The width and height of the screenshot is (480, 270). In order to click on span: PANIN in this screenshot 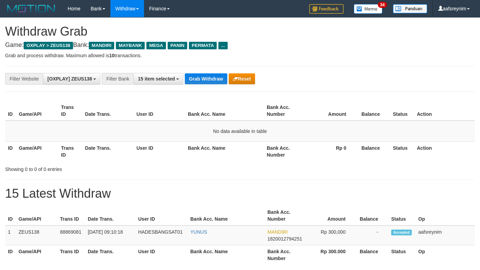, I will do `click(177, 46)`.